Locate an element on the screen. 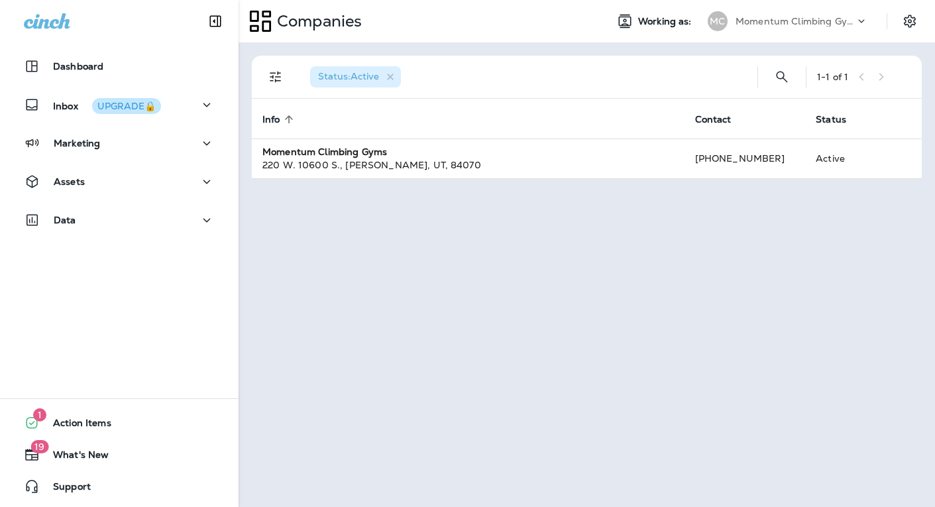 This screenshot has width=935, height=507. button: Support is located at coordinates (119, 486).